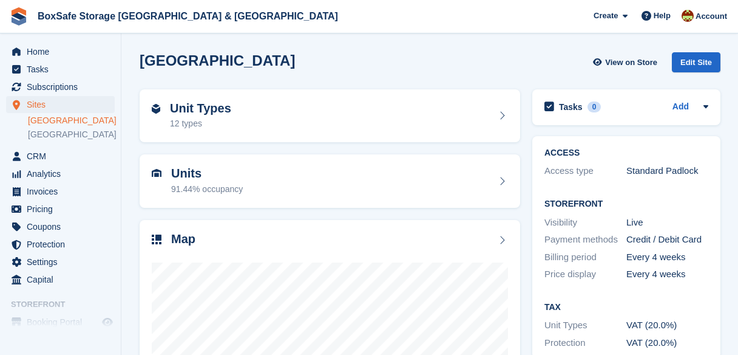 This screenshot has width=738, height=355. I want to click on div: Access type, so click(585, 171).